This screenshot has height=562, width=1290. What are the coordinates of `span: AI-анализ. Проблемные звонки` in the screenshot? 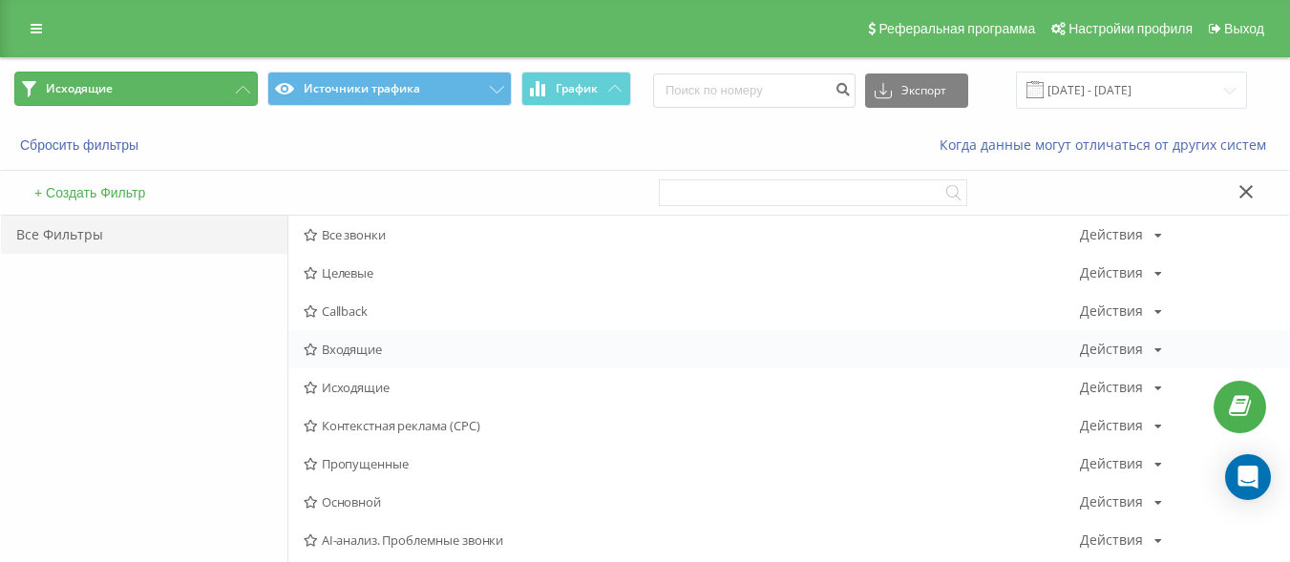 It's located at (691, 540).